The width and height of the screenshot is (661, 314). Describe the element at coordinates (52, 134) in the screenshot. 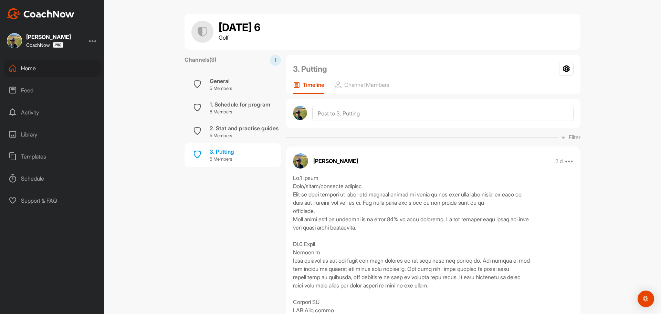

I see `div: Library` at that location.